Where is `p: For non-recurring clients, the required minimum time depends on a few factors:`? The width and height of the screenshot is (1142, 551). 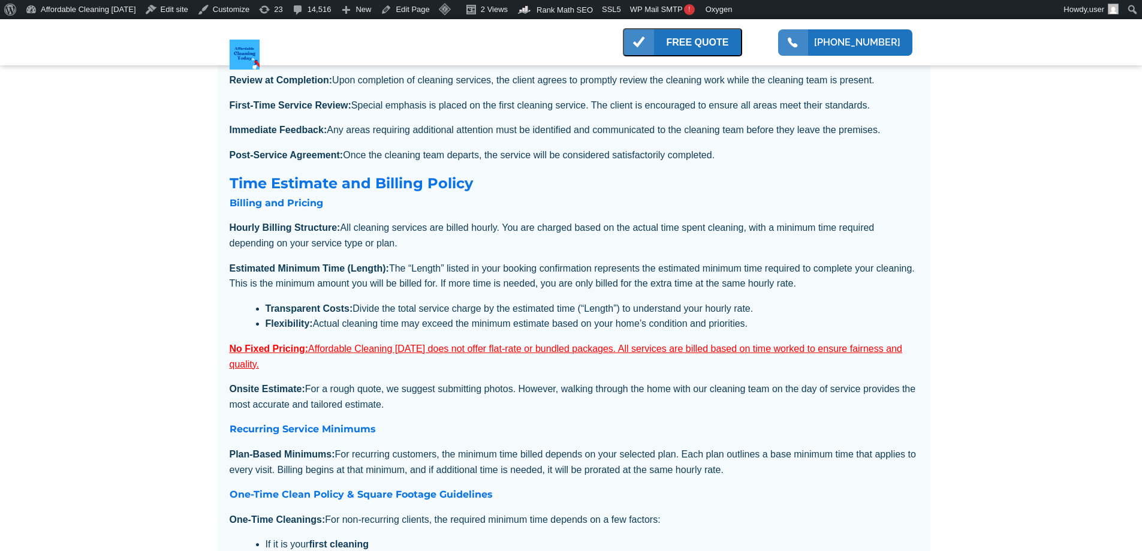
p: For non-recurring clients, the required minimum time depends on a few factors: is located at coordinates (573, 520).